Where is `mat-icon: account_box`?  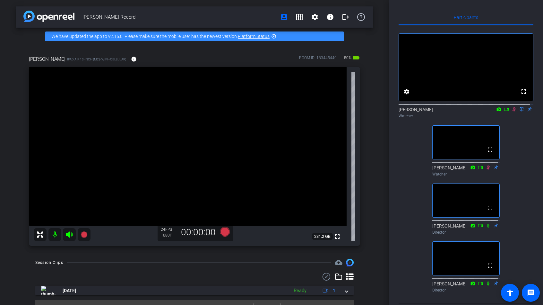 mat-icon: account_box is located at coordinates (284, 17).